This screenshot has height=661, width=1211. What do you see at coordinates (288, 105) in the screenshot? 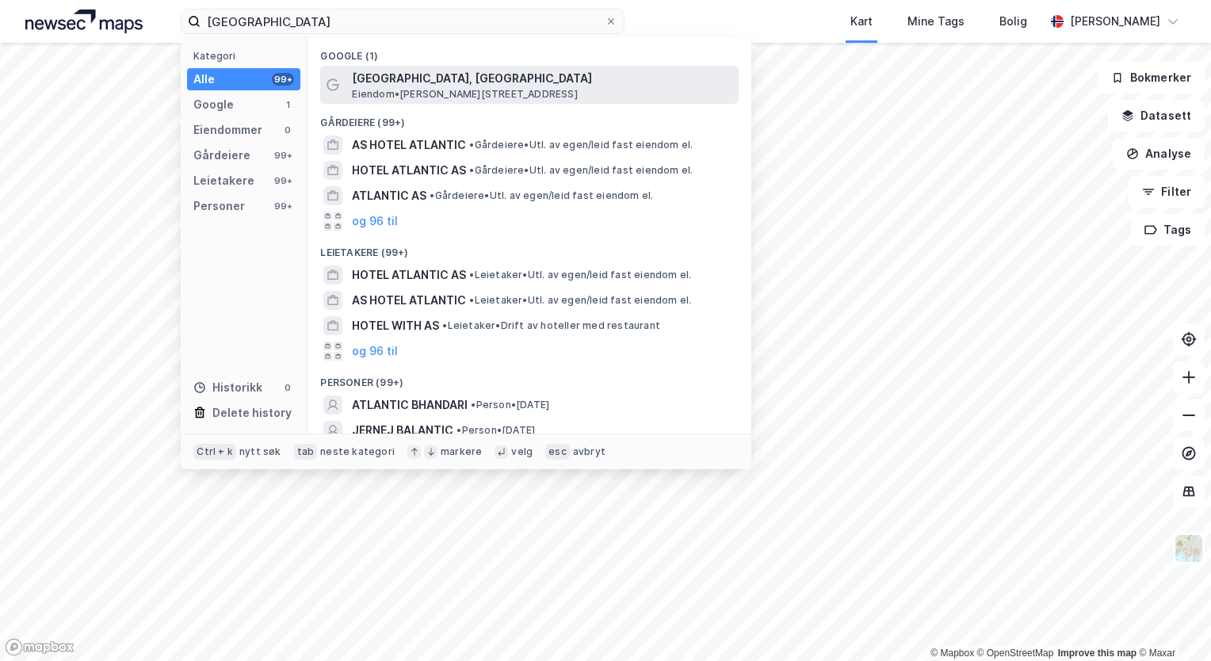
I see `div: 1` at bounding box center [288, 105].